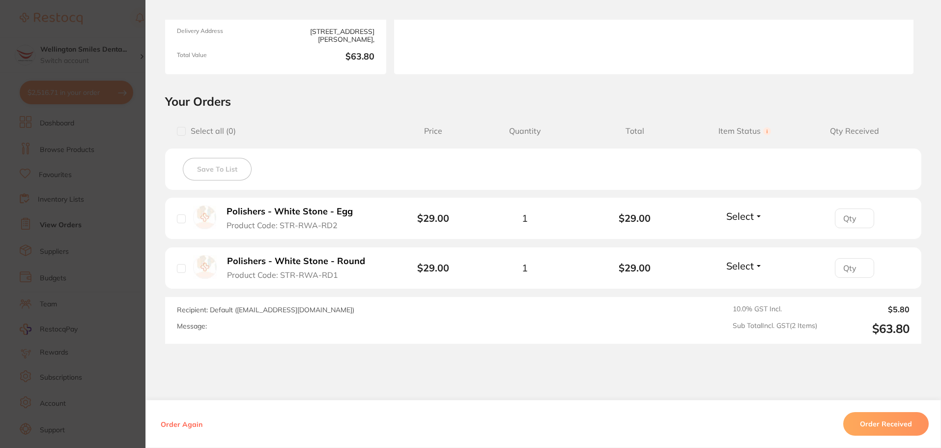  I want to click on button: Order Received, so click(886, 424).